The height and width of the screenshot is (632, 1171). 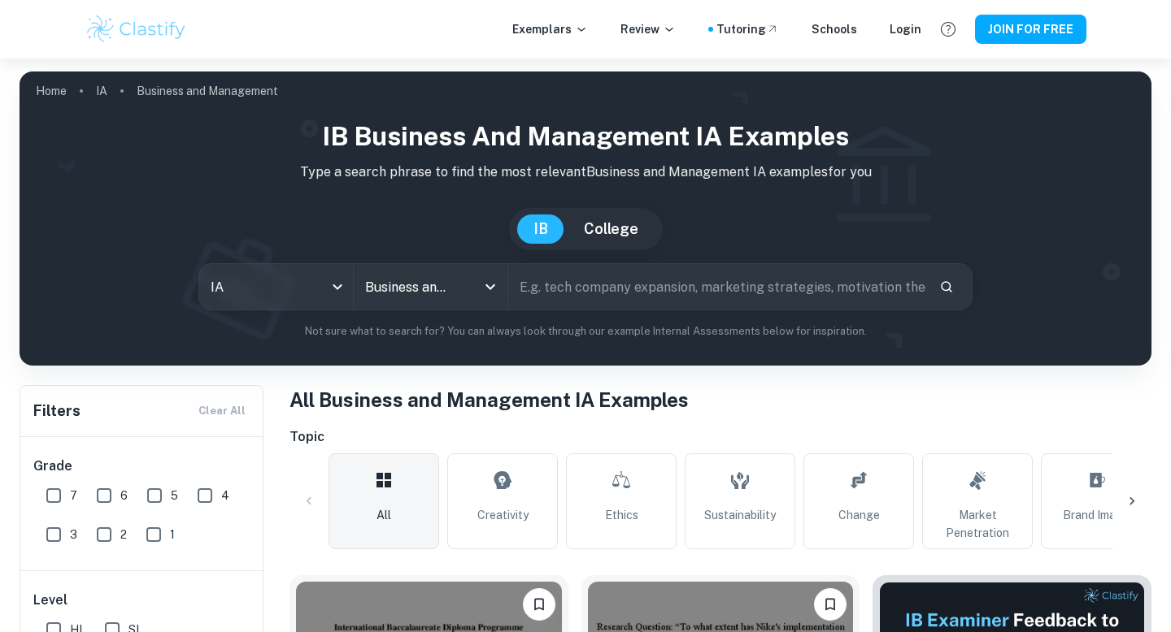 I want to click on span: Creativity, so click(x=502, y=515).